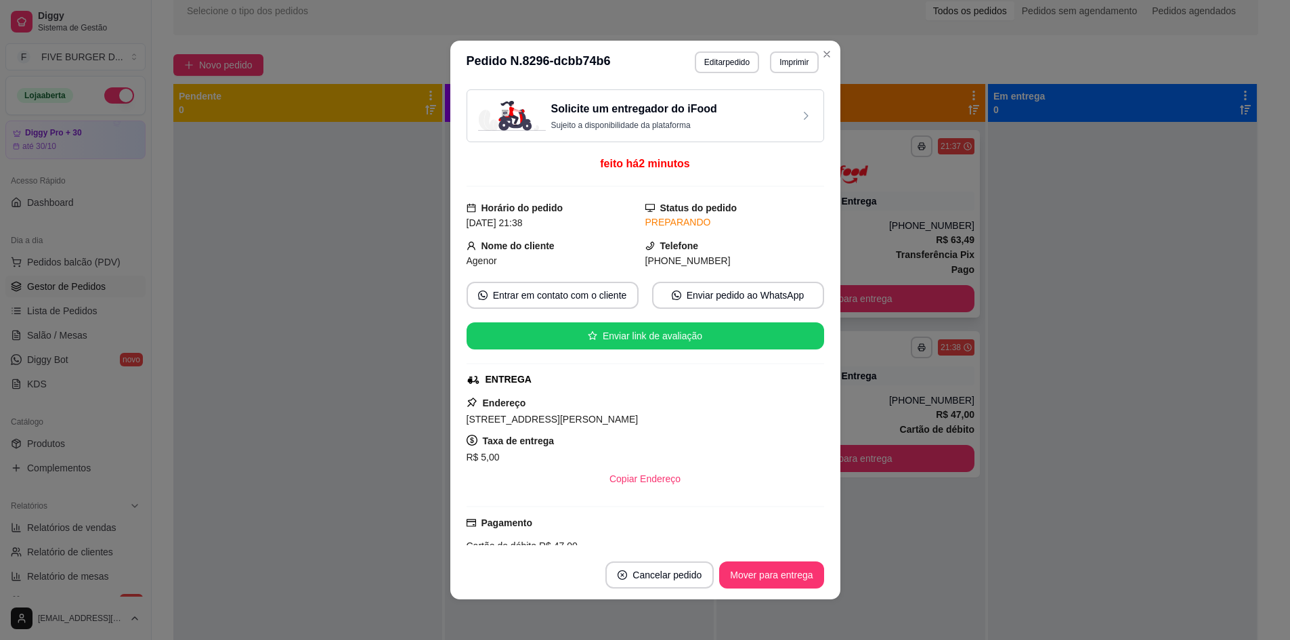  Describe the element at coordinates (471, 208) in the screenshot. I see `span: calendar` at that location.